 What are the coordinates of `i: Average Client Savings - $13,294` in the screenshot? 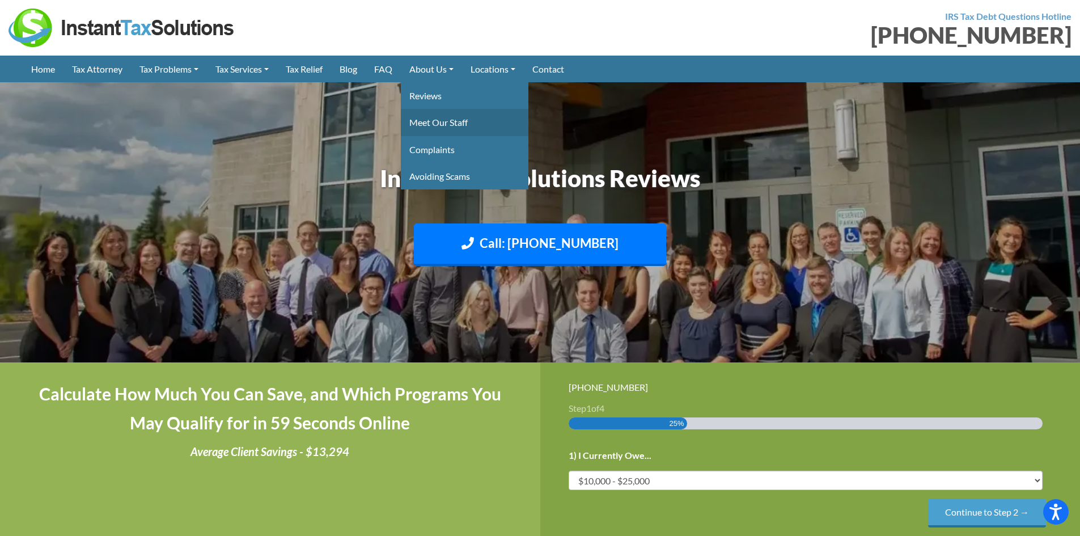 It's located at (270, 451).